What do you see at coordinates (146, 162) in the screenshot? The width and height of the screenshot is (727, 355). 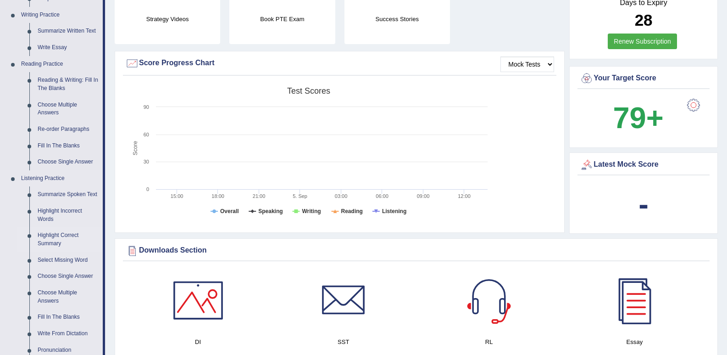 I see `text: 30` at bounding box center [146, 162].